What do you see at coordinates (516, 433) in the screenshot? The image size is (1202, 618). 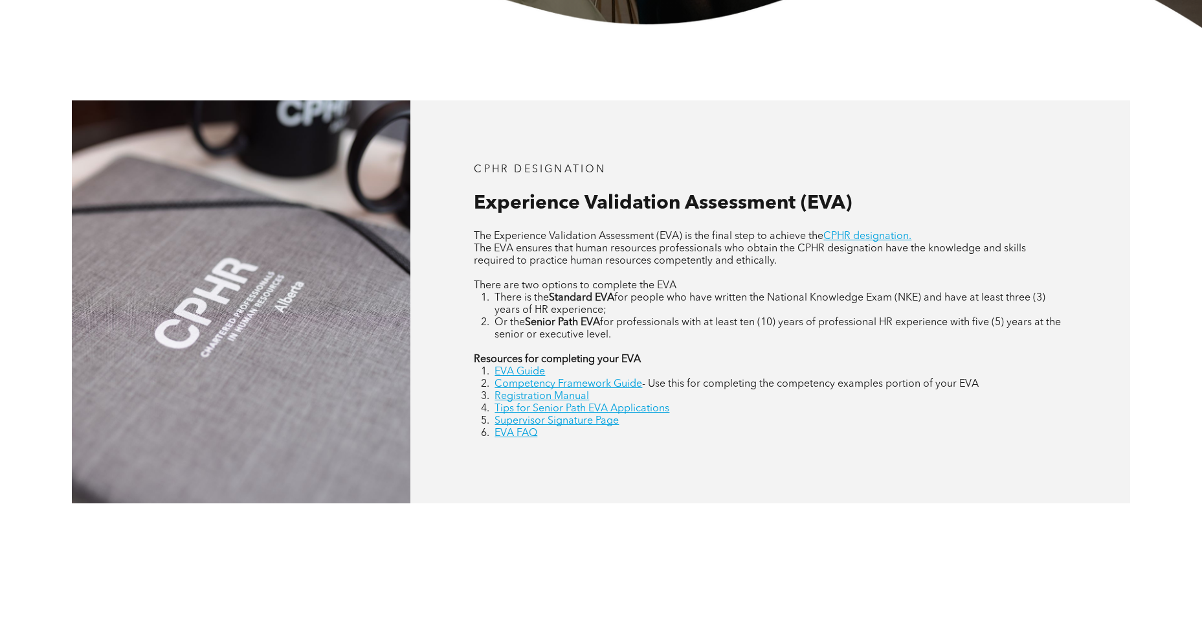 I see `a: EVA FAQ` at bounding box center [516, 433].